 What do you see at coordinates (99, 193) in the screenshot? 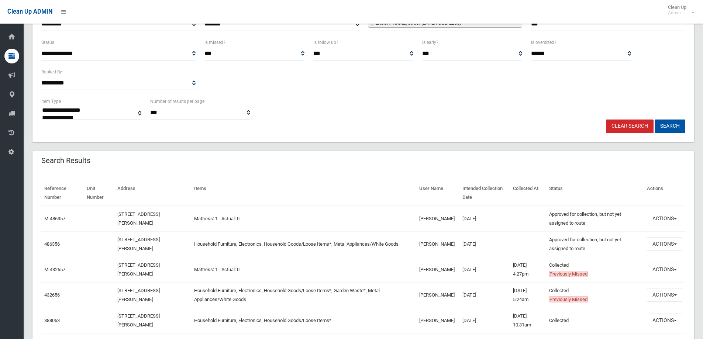
I see `th: Unit Number` at bounding box center [99, 193].